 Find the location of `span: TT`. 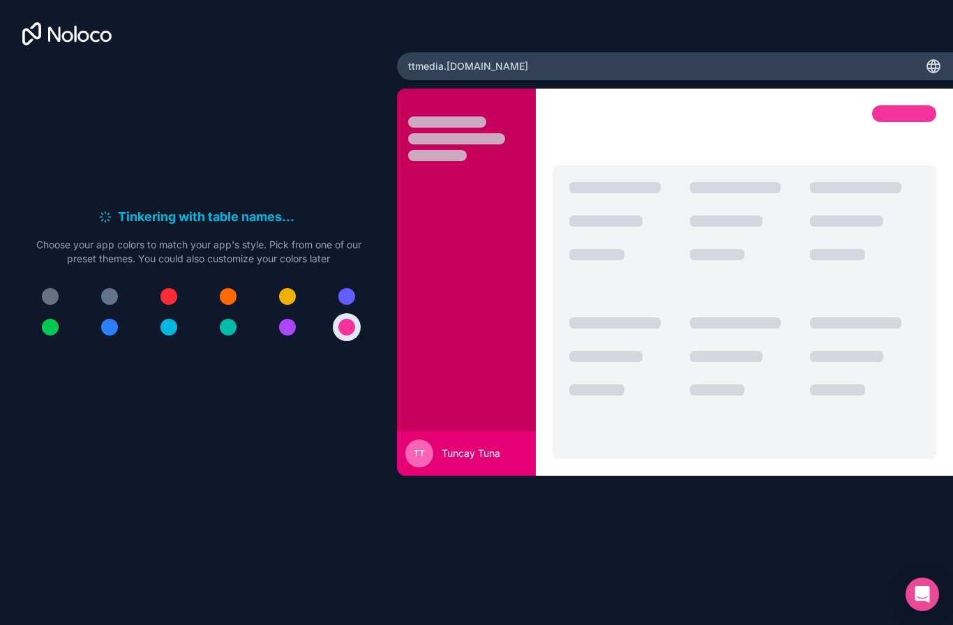

span: TT is located at coordinates (419, 454).